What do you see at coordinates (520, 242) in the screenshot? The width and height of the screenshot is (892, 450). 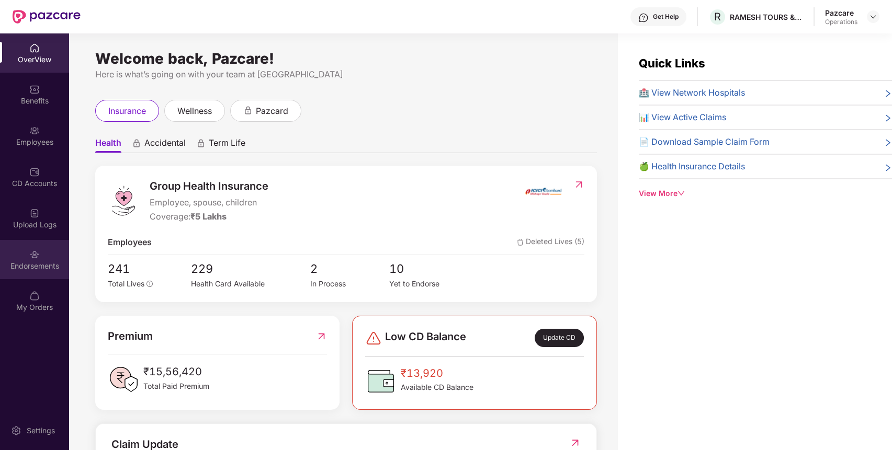 I see `img: deleteIcon` at bounding box center [520, 242].